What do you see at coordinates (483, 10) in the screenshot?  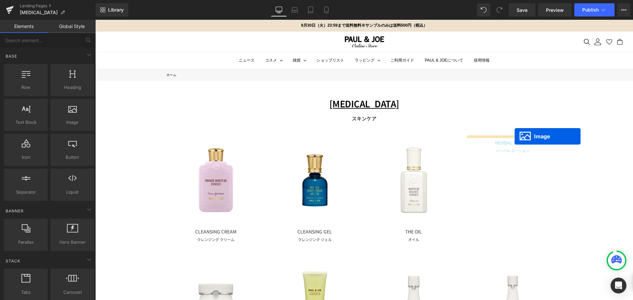 I see `button: Undo` at bounding box center [483, 10].